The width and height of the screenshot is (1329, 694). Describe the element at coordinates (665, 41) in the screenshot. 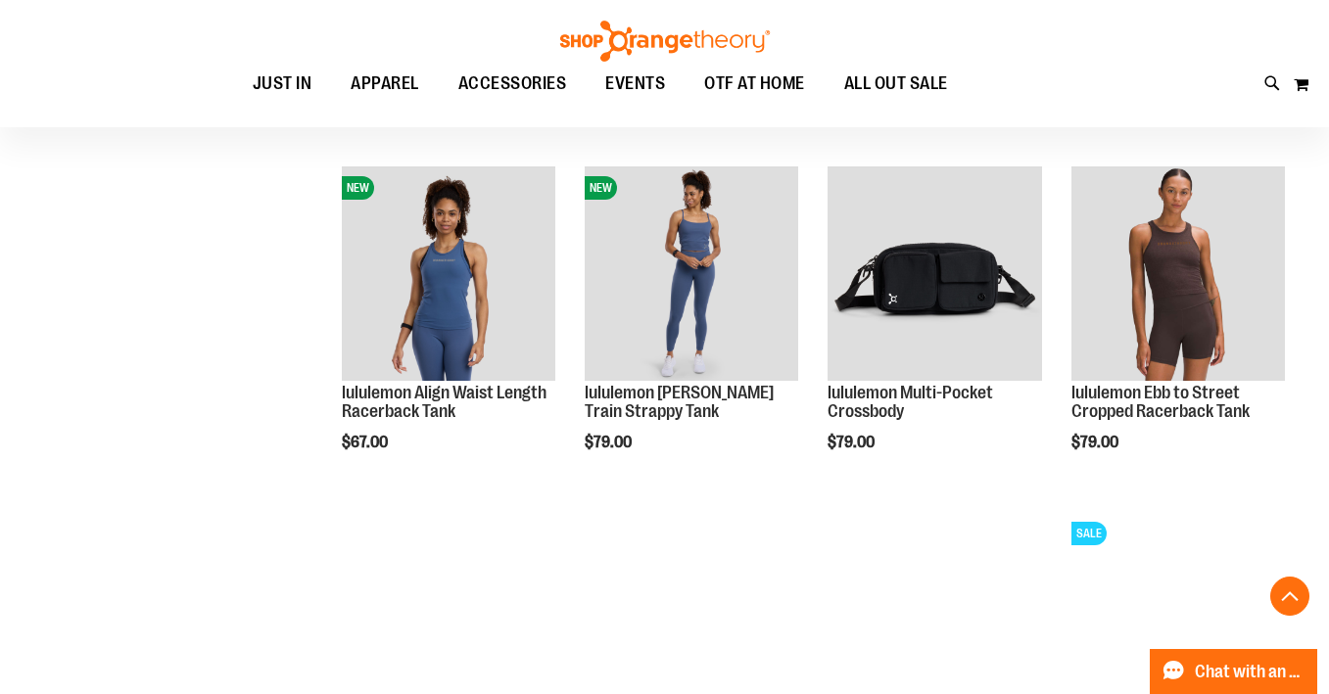

I see `img: Shop Orangetheory` at that location.